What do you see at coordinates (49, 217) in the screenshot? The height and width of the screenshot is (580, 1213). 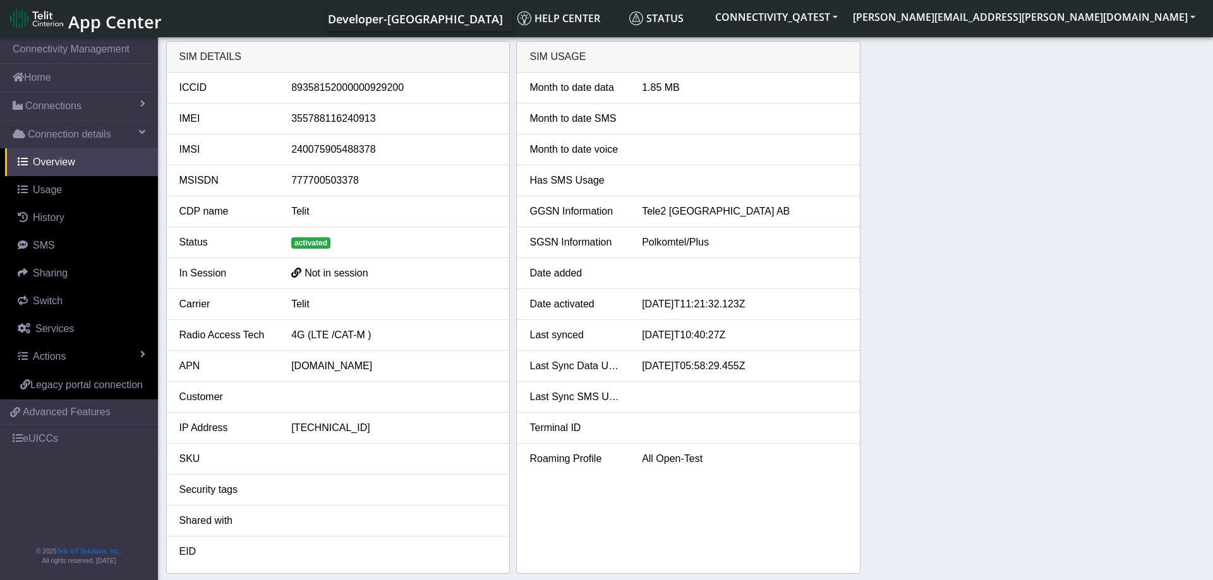 I see `span: History` at bounding box center [49, 217].